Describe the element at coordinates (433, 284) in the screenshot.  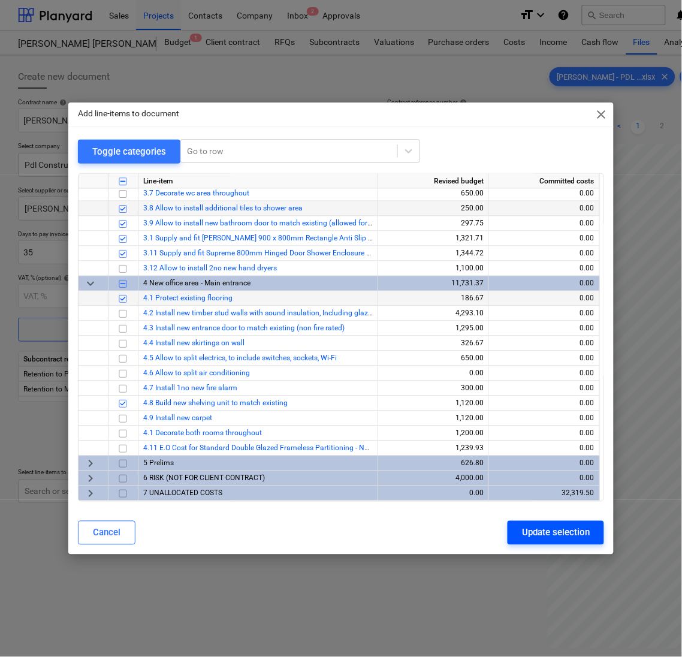
I see `div: 11,731.37` at that location.